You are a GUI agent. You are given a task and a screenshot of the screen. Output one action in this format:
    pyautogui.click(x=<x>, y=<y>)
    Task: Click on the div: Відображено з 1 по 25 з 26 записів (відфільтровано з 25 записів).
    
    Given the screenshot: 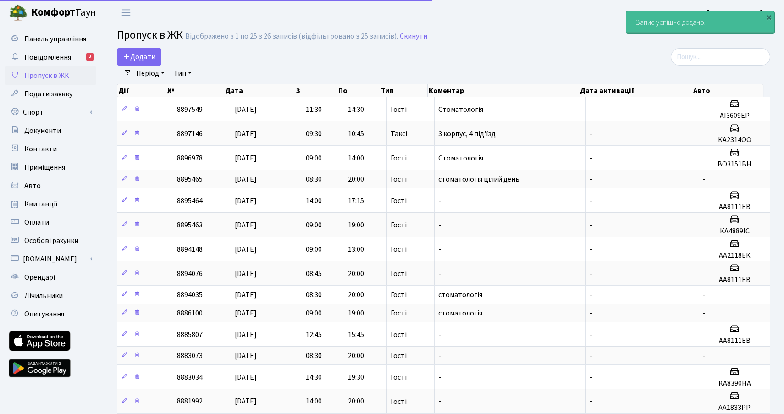 What is the action you would take?
    pyautogui.click(x=292, y=36)
    